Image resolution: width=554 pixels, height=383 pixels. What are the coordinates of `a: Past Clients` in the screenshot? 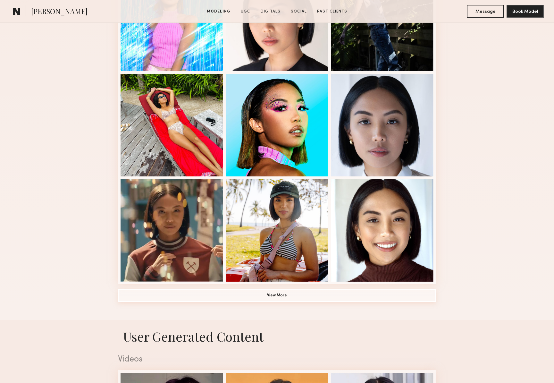 It's located at (332, 12).